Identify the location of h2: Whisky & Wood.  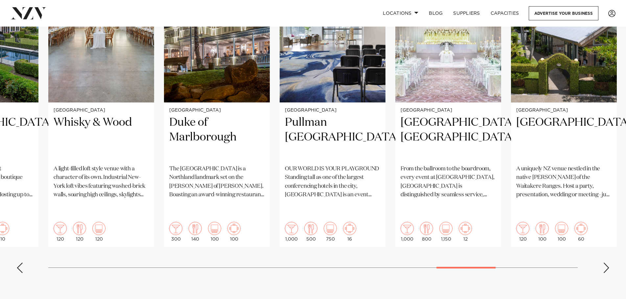
(101, 137).